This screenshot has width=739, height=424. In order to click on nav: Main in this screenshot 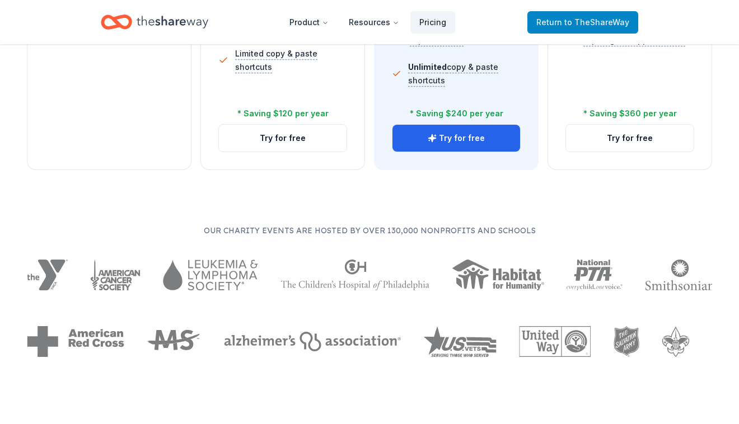, I will do `click(368, 22)`.